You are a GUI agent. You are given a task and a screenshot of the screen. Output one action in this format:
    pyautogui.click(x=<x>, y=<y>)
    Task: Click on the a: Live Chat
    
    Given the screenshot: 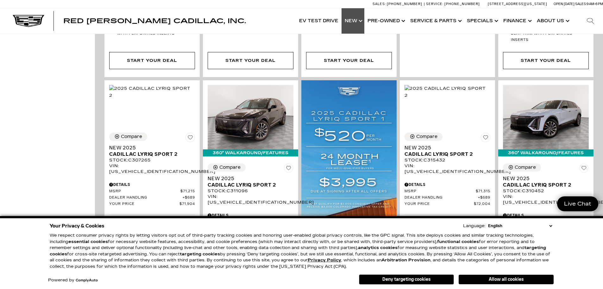 What is the action you would take?
    pyautogui.click(x=578, y=203)
    